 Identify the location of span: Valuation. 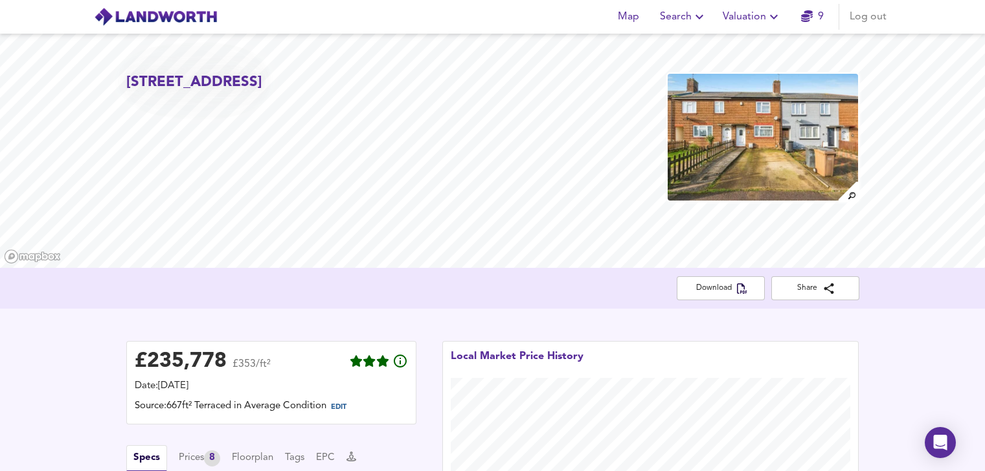
(752, 17).